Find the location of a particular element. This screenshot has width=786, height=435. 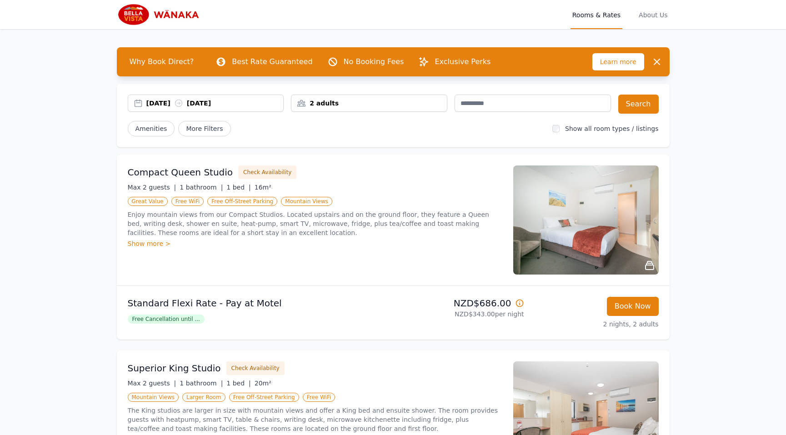

span: Learn more is located at coordinates (618, 62).